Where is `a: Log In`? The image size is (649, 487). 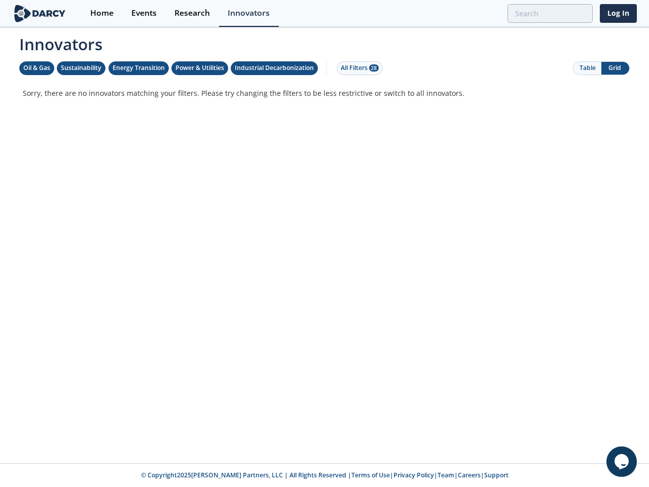 a: Log In is located at coordinates (618, 13).